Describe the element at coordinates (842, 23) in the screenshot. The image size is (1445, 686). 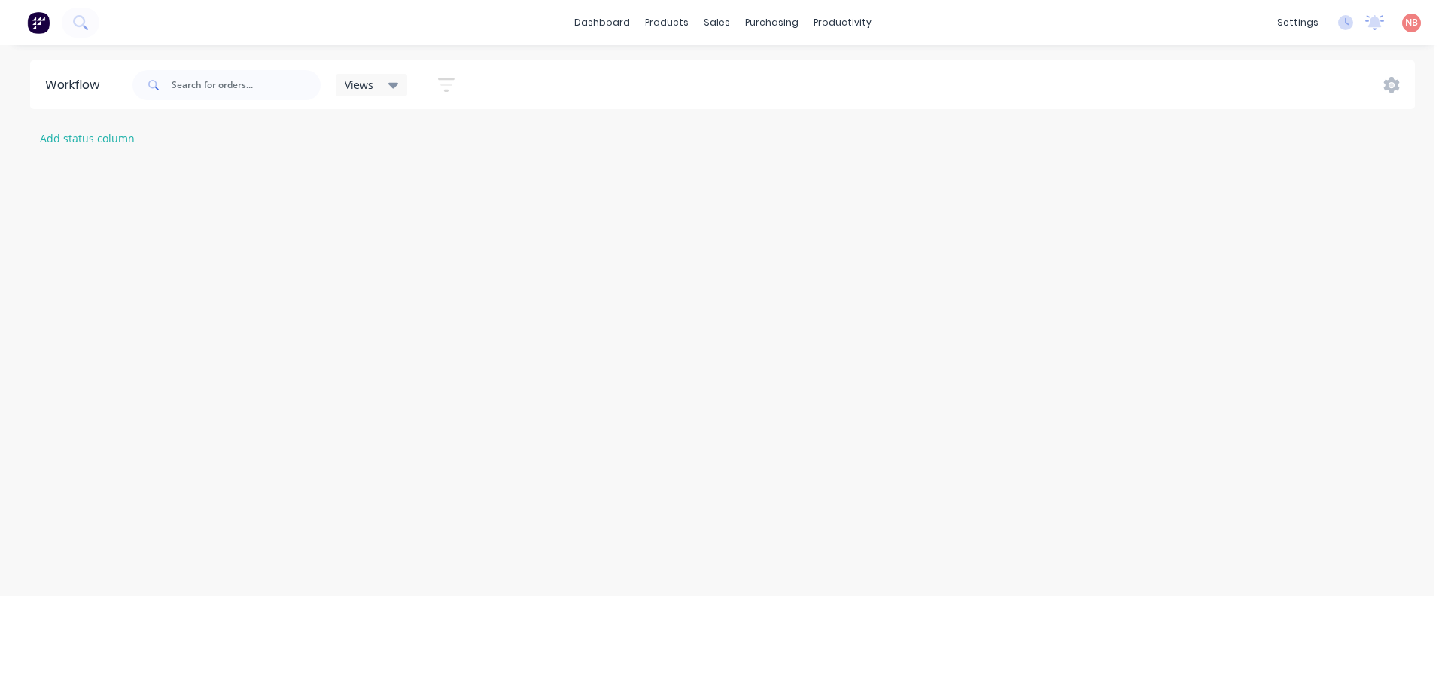
I see `div: productivity` at that location.